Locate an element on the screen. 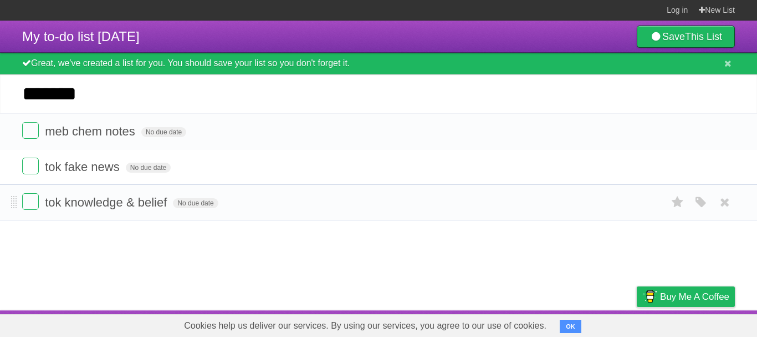  label: Star task is located at coordinates (678, 202).